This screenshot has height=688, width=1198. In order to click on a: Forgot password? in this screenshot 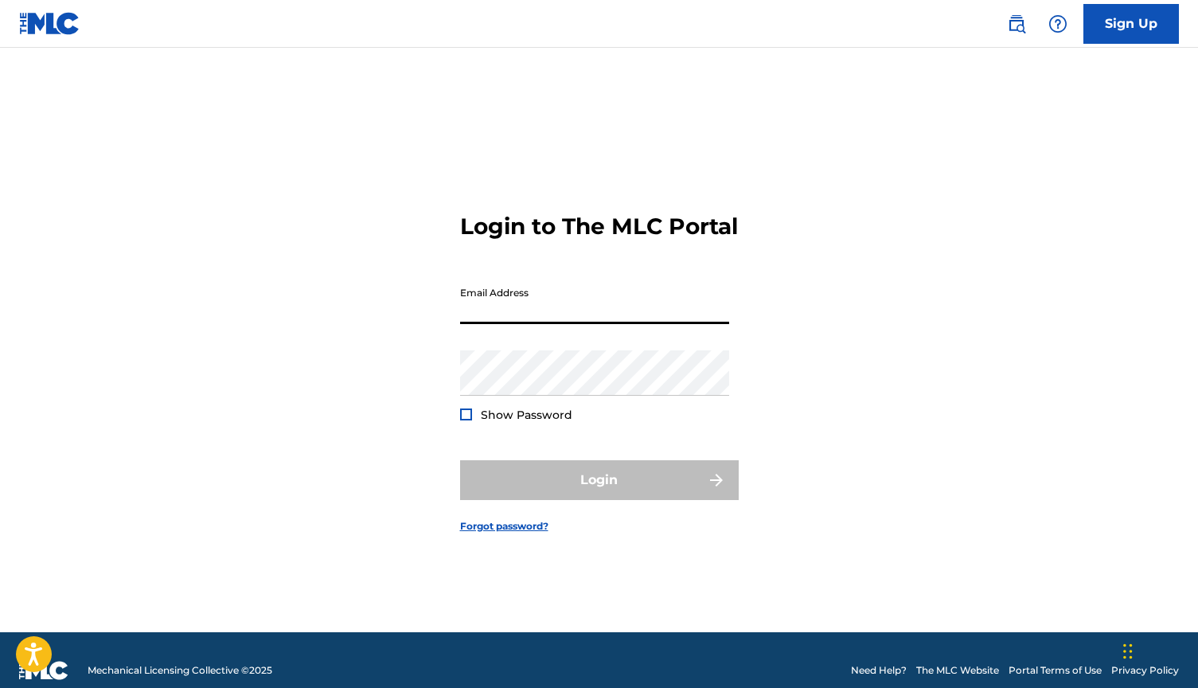, I will do `click(504, 526)`.